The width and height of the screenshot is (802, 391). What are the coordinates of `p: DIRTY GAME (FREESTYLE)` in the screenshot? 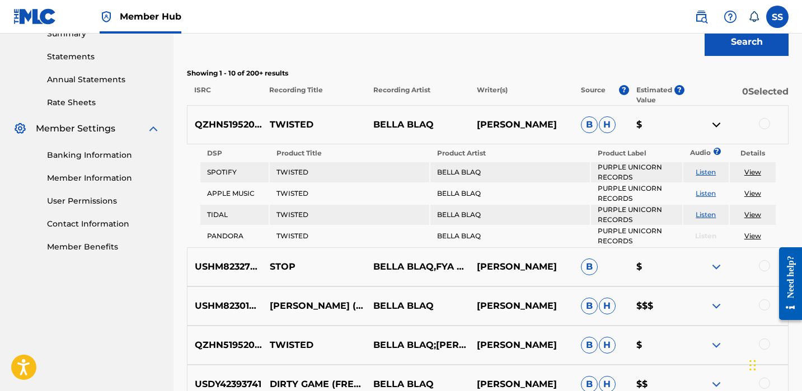 It's located at (314, 384).